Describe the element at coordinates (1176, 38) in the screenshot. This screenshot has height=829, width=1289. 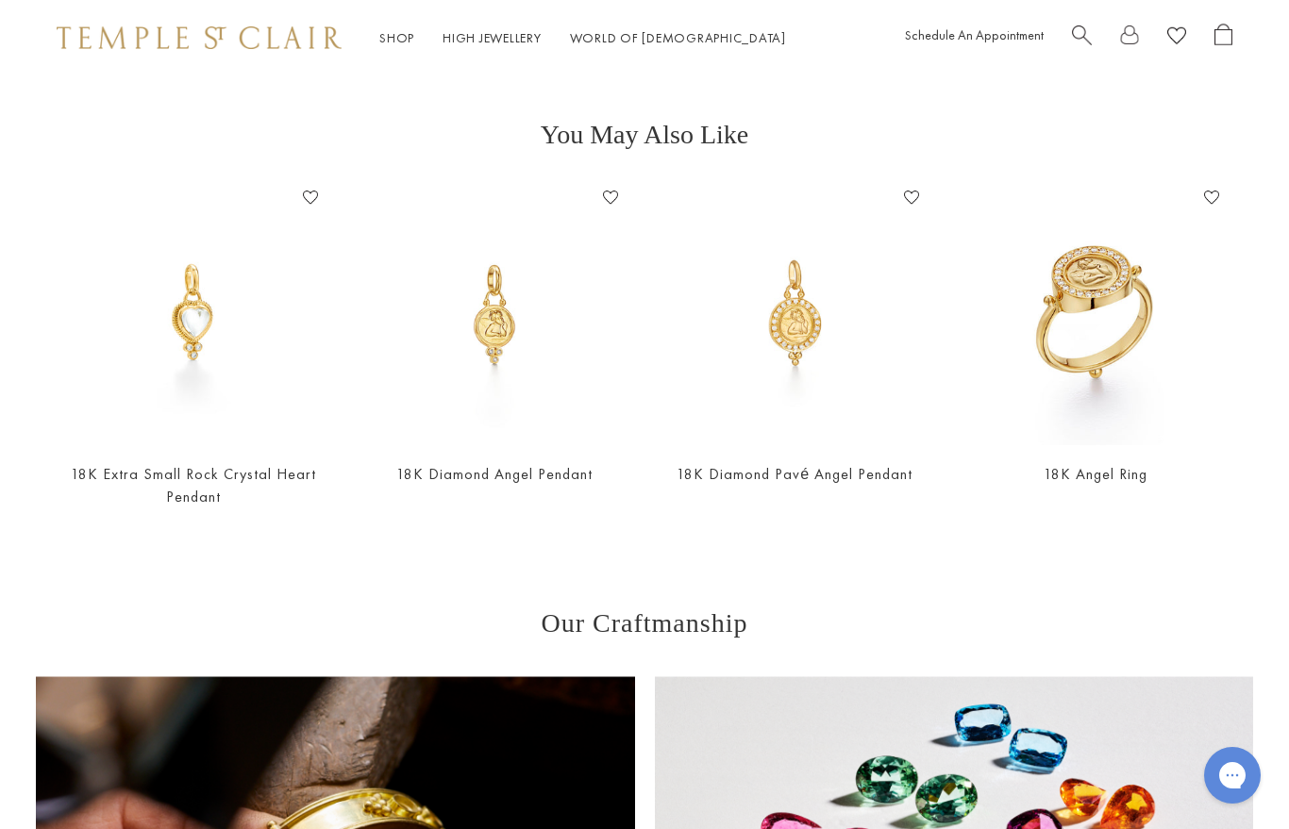
I see `a: View Wishlist` at that location.